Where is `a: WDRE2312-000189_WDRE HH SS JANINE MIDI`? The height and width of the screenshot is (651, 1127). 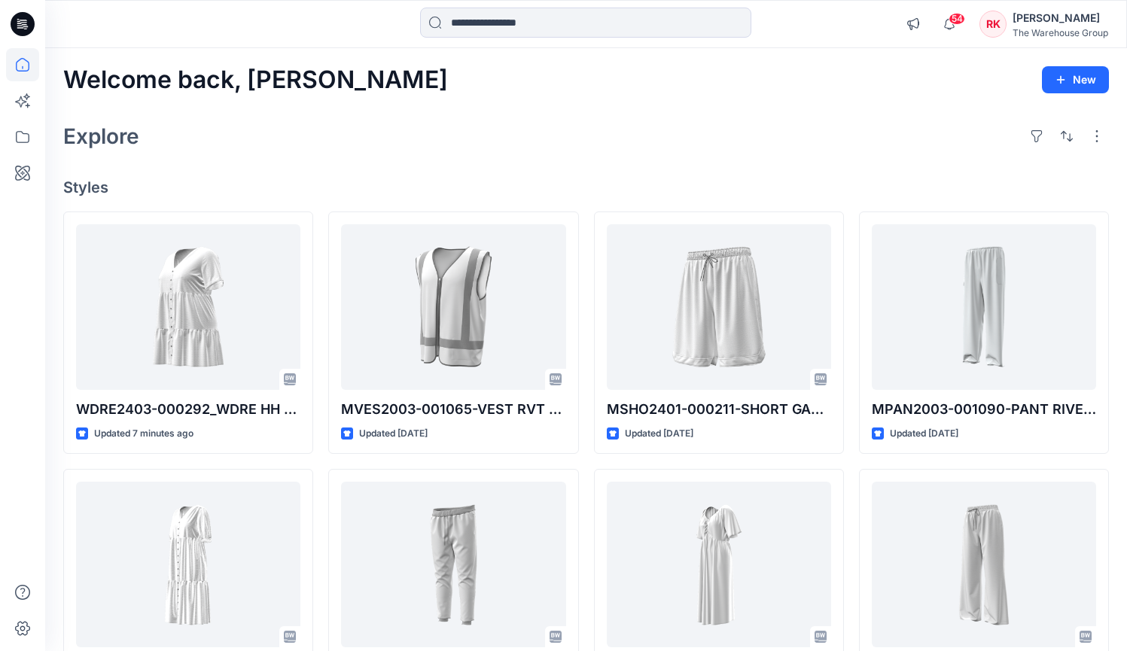
a: WDRE2312-000189_WDRE HH SS JANINE MIDI is located at coordinates (719, 565).